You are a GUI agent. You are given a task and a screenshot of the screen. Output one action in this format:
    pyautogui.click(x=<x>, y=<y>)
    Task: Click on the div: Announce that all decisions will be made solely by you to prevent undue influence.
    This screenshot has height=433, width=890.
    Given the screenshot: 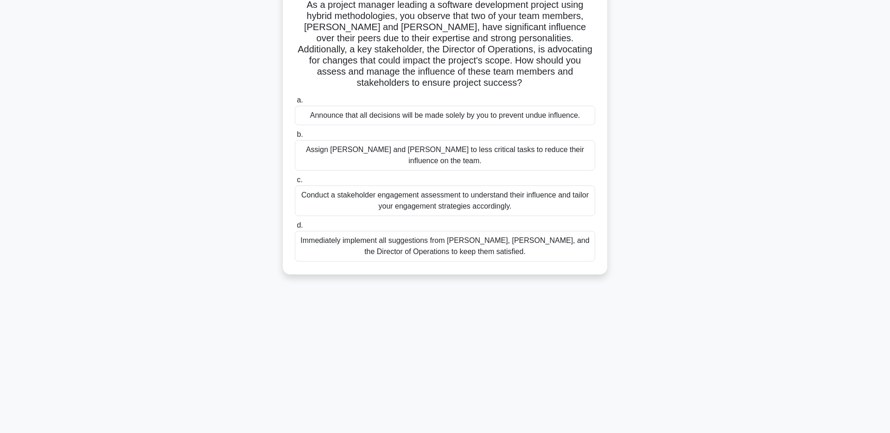 What is the action you would take?
    pyautogui.click(x=445, y=115)
    